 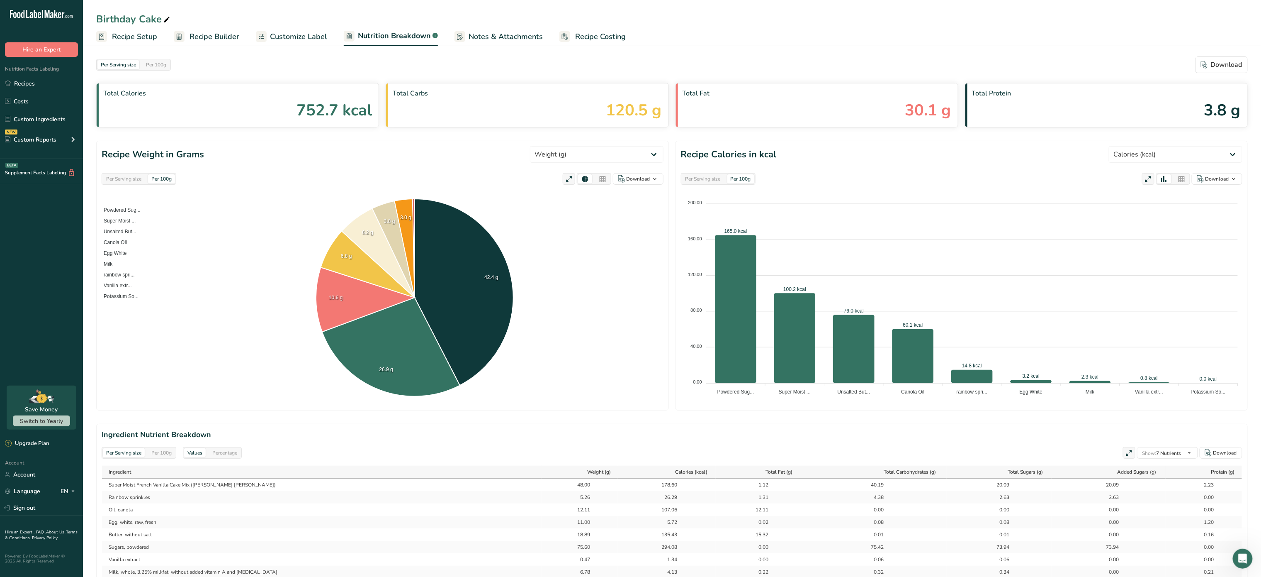 What do you see at coordinates (12, 165) in the screenshot?
I see `div: BETA` at bounding box center [12, 165].